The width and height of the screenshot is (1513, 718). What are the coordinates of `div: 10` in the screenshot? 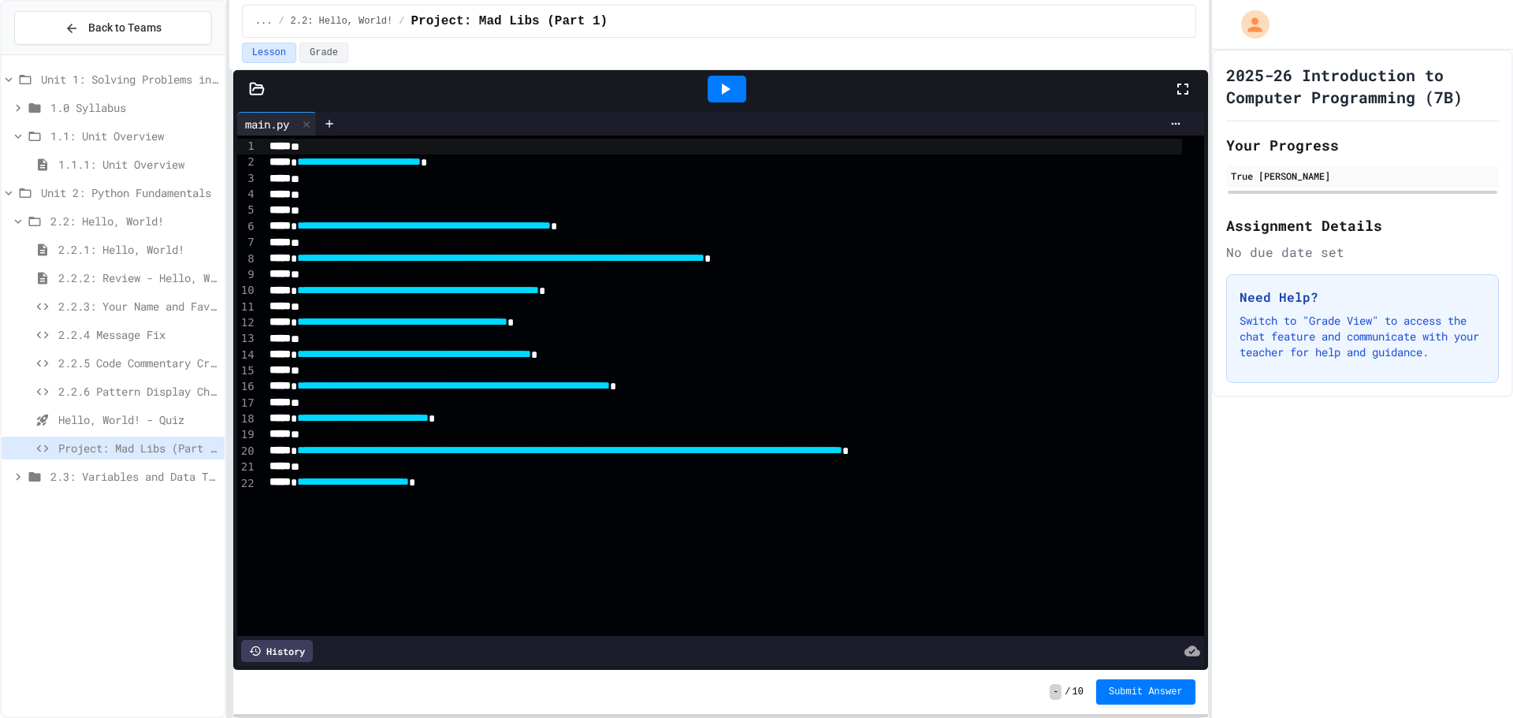 It's located at (247, 291).